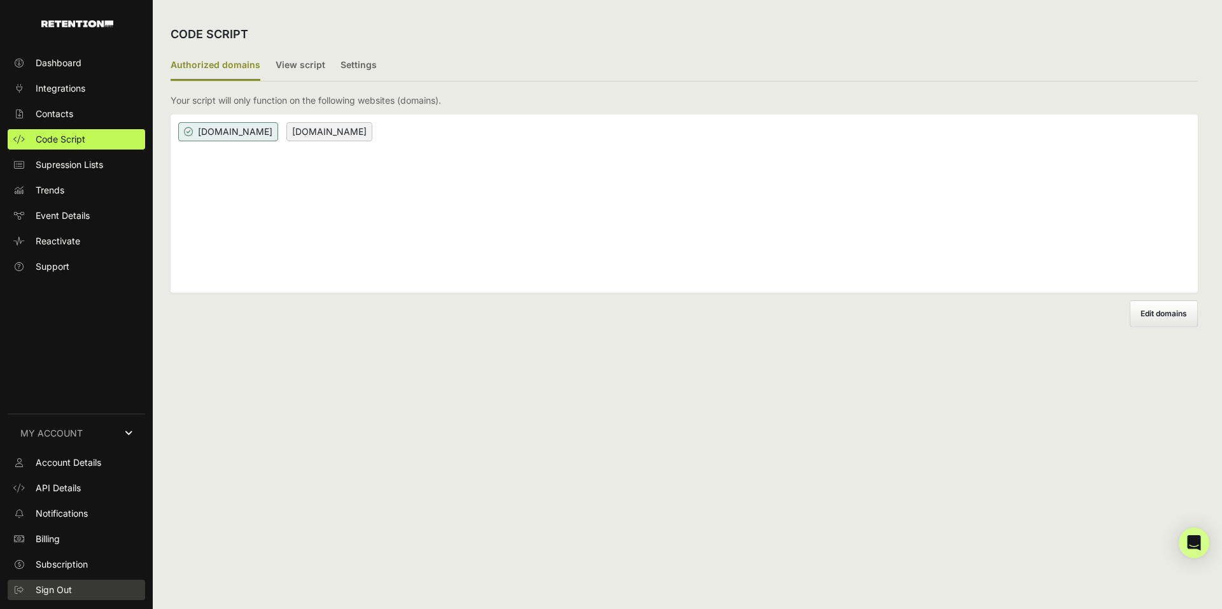 The height and width of the screenshot is (609, 1222). What do you see at coordinates (76, 590) in the screenshot?
I see `a: Sign Out` at bounding box center [76, 590].